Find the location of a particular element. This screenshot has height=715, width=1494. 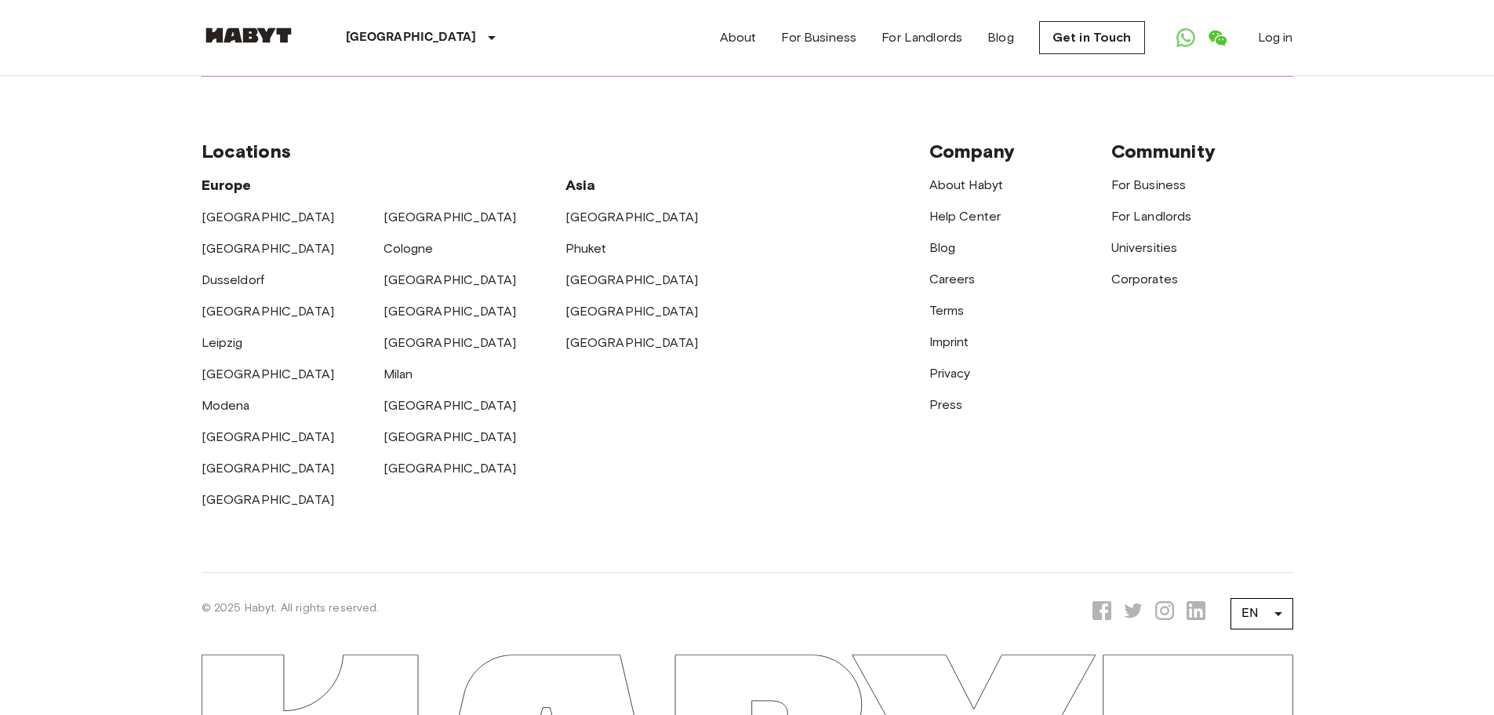

a: Modena is located at coordinates (226, 405).